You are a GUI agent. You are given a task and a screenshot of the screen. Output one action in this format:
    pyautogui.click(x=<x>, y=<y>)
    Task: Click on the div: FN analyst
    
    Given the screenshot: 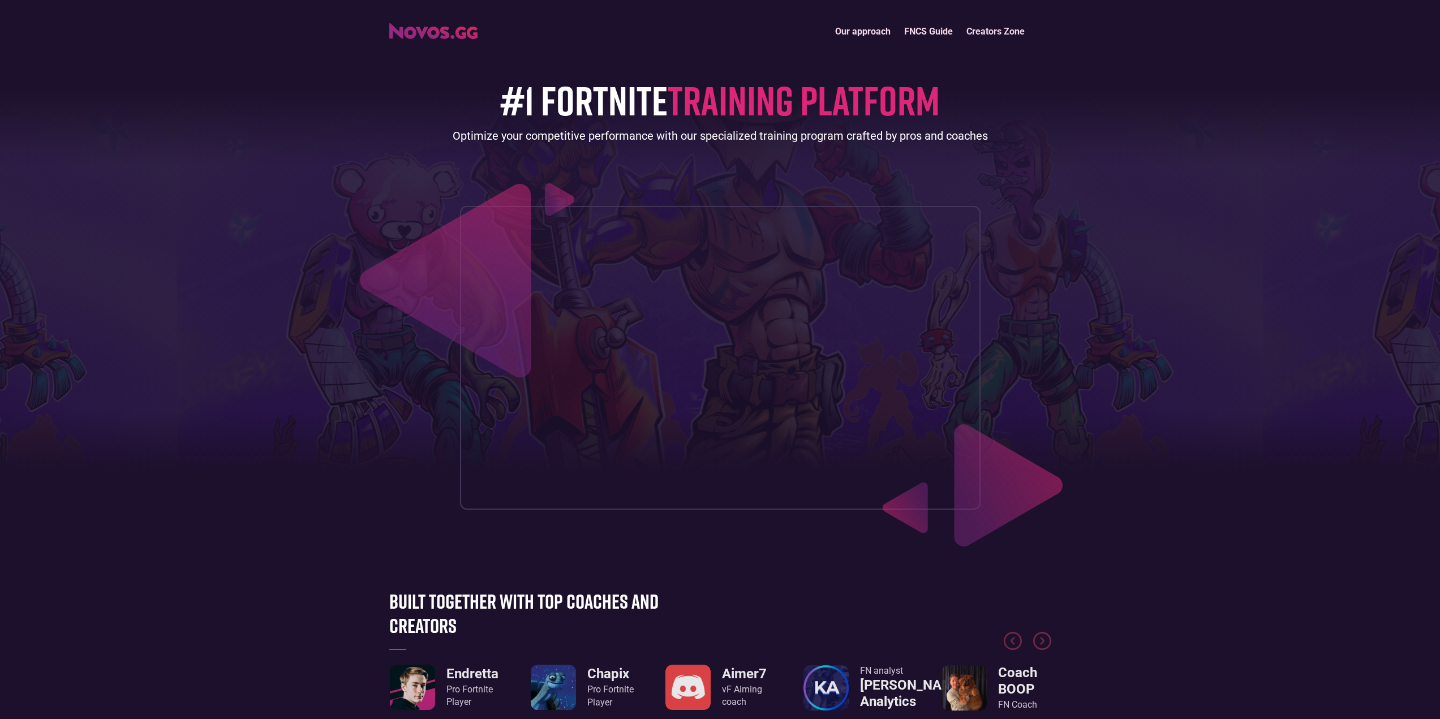 What is the action you would take?
    pyautogui.click(x=912, y=671)
    